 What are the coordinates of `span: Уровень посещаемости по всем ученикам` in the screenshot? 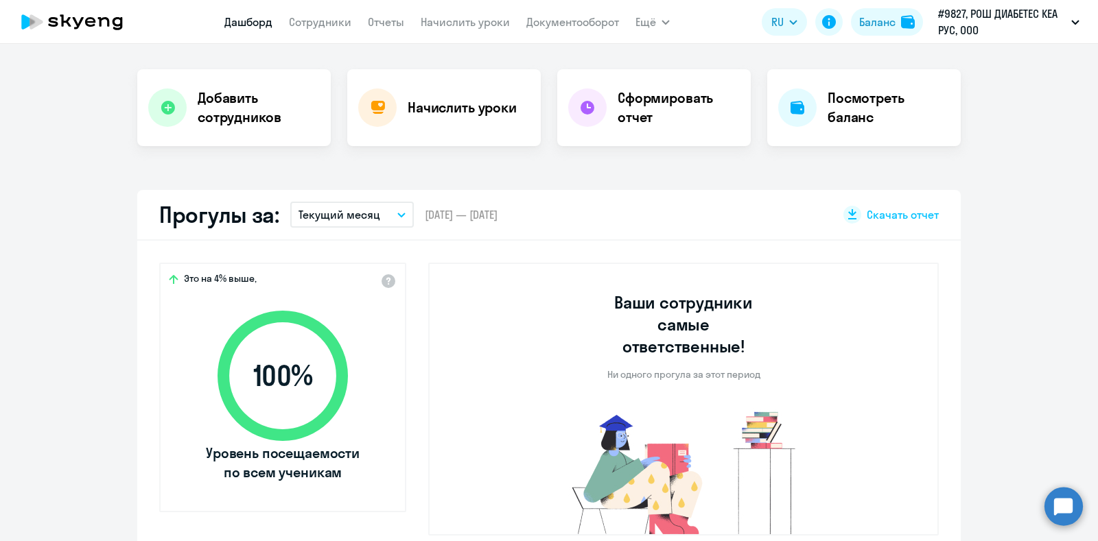 It's located at (283, 463).